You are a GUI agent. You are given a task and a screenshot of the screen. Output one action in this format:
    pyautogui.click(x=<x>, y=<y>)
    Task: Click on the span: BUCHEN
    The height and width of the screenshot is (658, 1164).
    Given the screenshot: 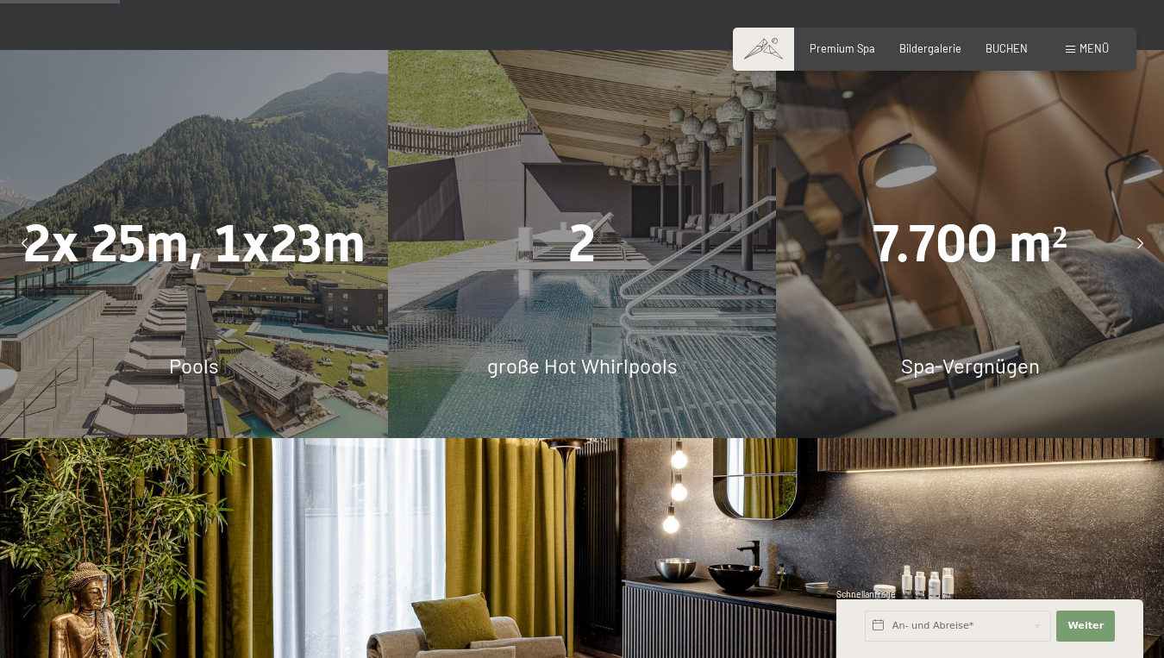 What is the action you would take?
    pyautogui.click(x=1007, y=48)
    